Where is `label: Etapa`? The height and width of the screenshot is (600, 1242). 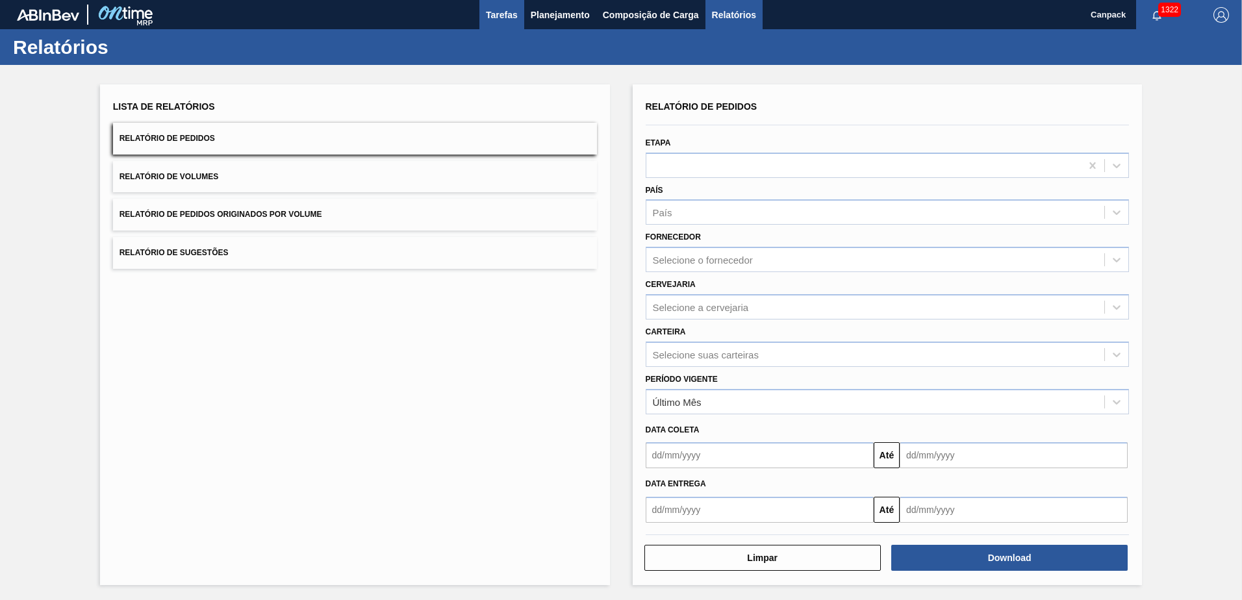 label: Etapa is located at coordinates (658, 143).